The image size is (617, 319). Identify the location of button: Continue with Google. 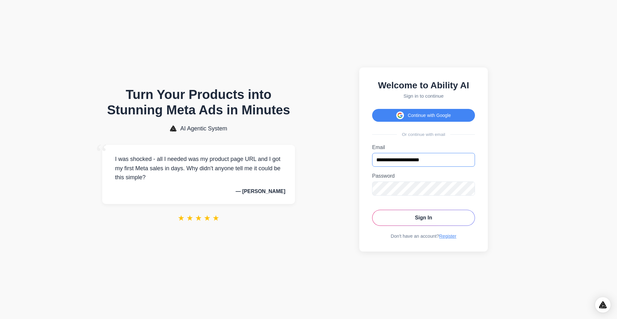
(424, 115).